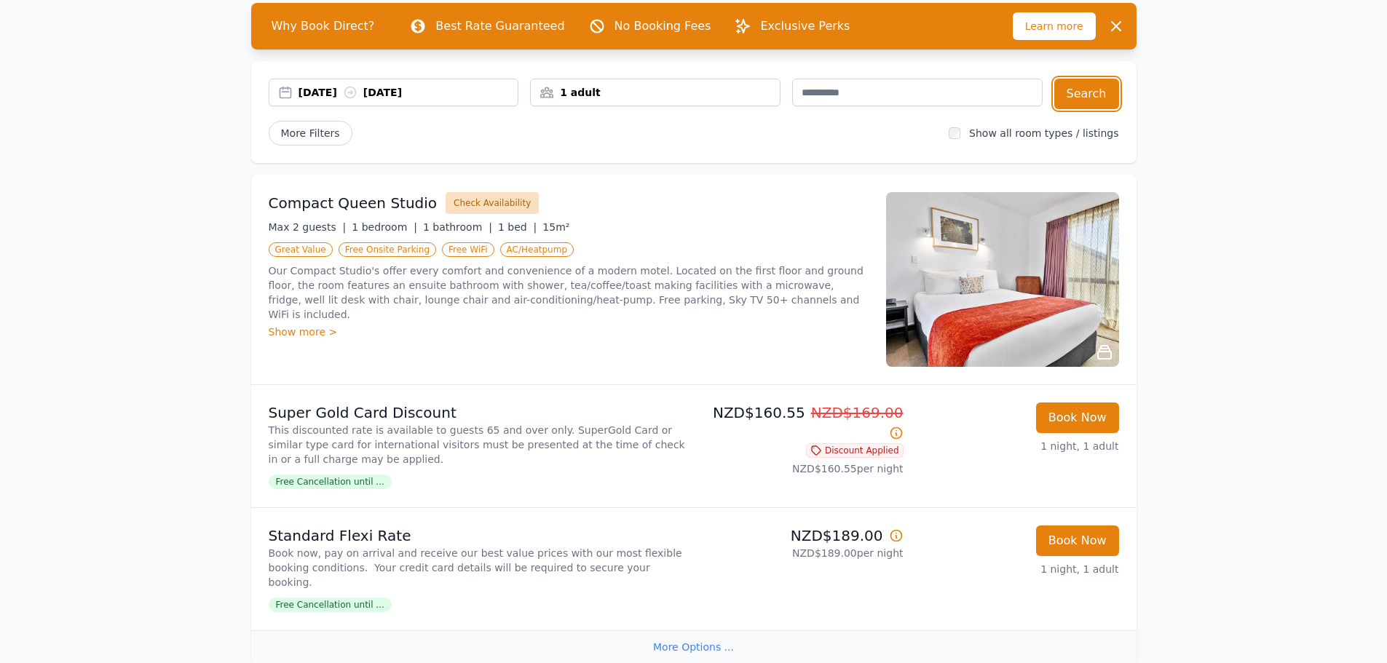 The image size is (1387, 663). What do you see at coordinates (694, 647) in the screenshot?
I see `div: More Options ...` at bounding box center [694, 647].